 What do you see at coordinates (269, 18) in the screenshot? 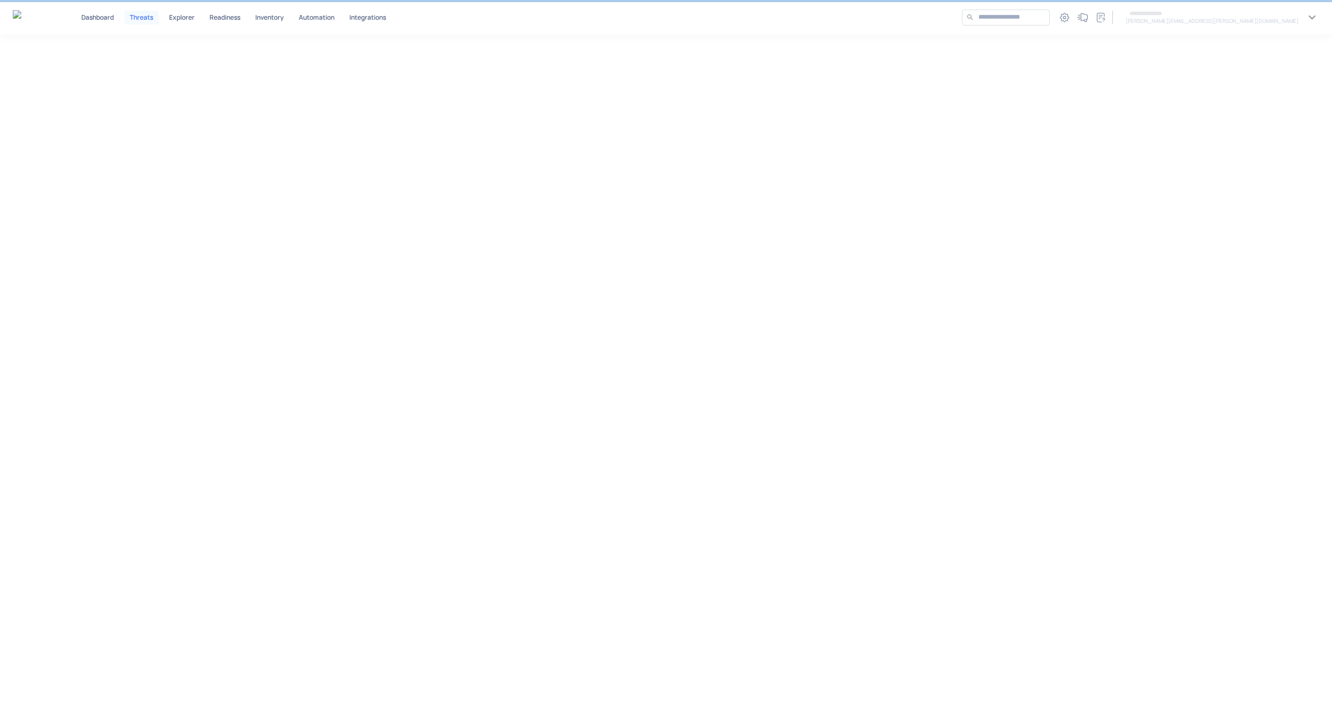
I see `a: Inventory` at bounding box center [269, 18].